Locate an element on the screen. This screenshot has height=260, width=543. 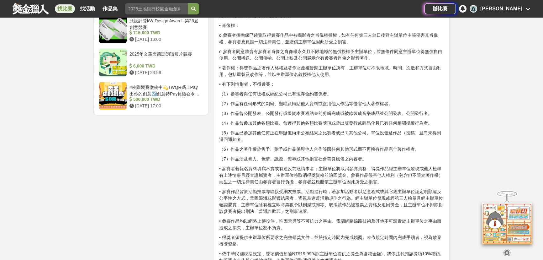
p: • 得獎者須提供主辦單位所要求之完整領獎文件，並於指定時間內完成領獎。未依規定時間內完成手續者，視為放棄得獎資格。 is located at coordinates (332, 240).